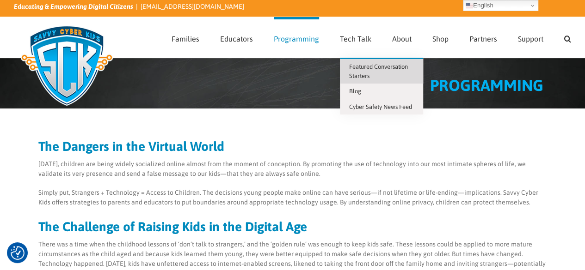  I want to click on img: en, so click(469, 6).